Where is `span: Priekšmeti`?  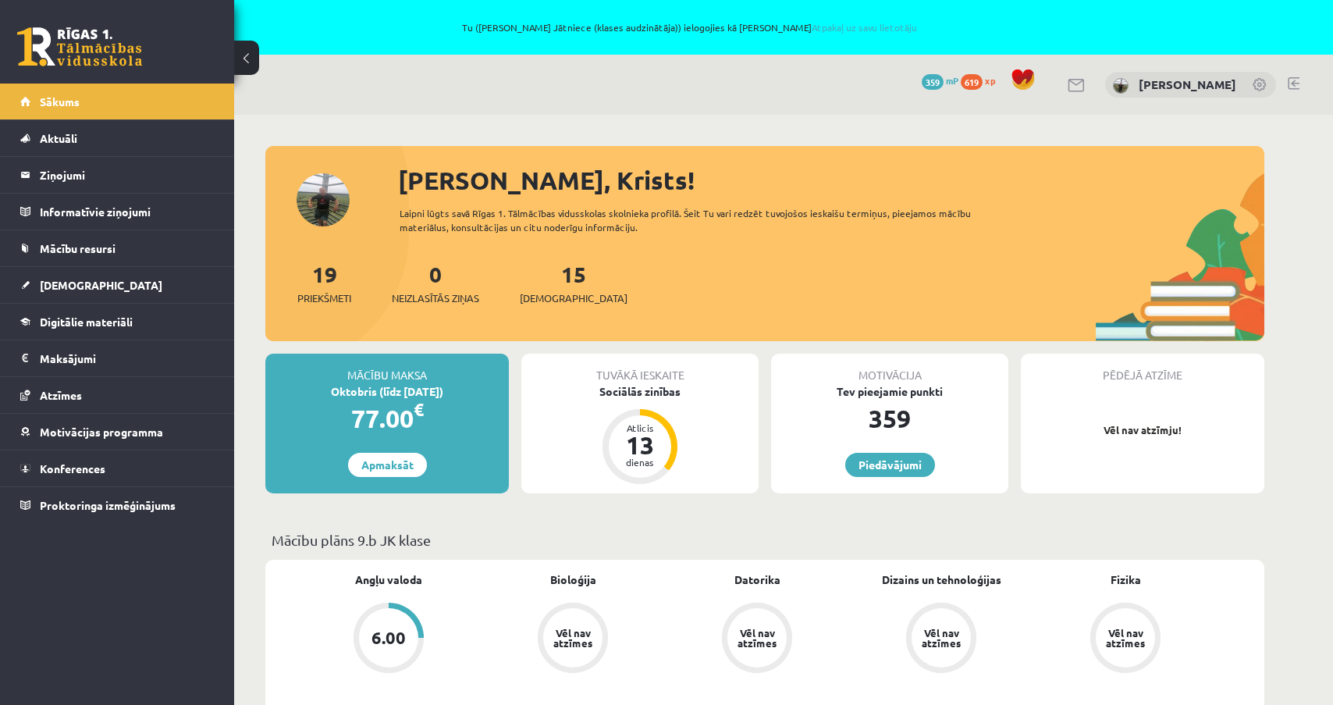 span: Priekšmeti is located at coordinates (324, 298).